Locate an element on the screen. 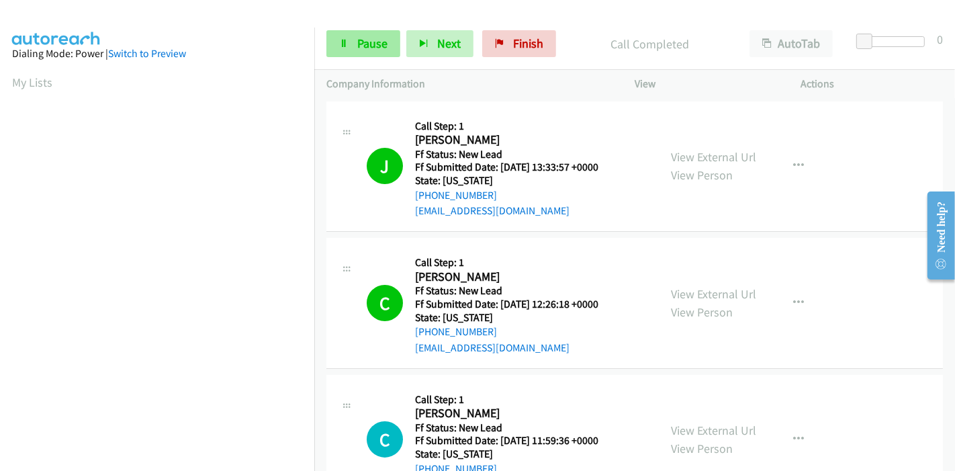 This screenshot has height=471, width=955. button: AutoTab is located at coordinates (791, 44).